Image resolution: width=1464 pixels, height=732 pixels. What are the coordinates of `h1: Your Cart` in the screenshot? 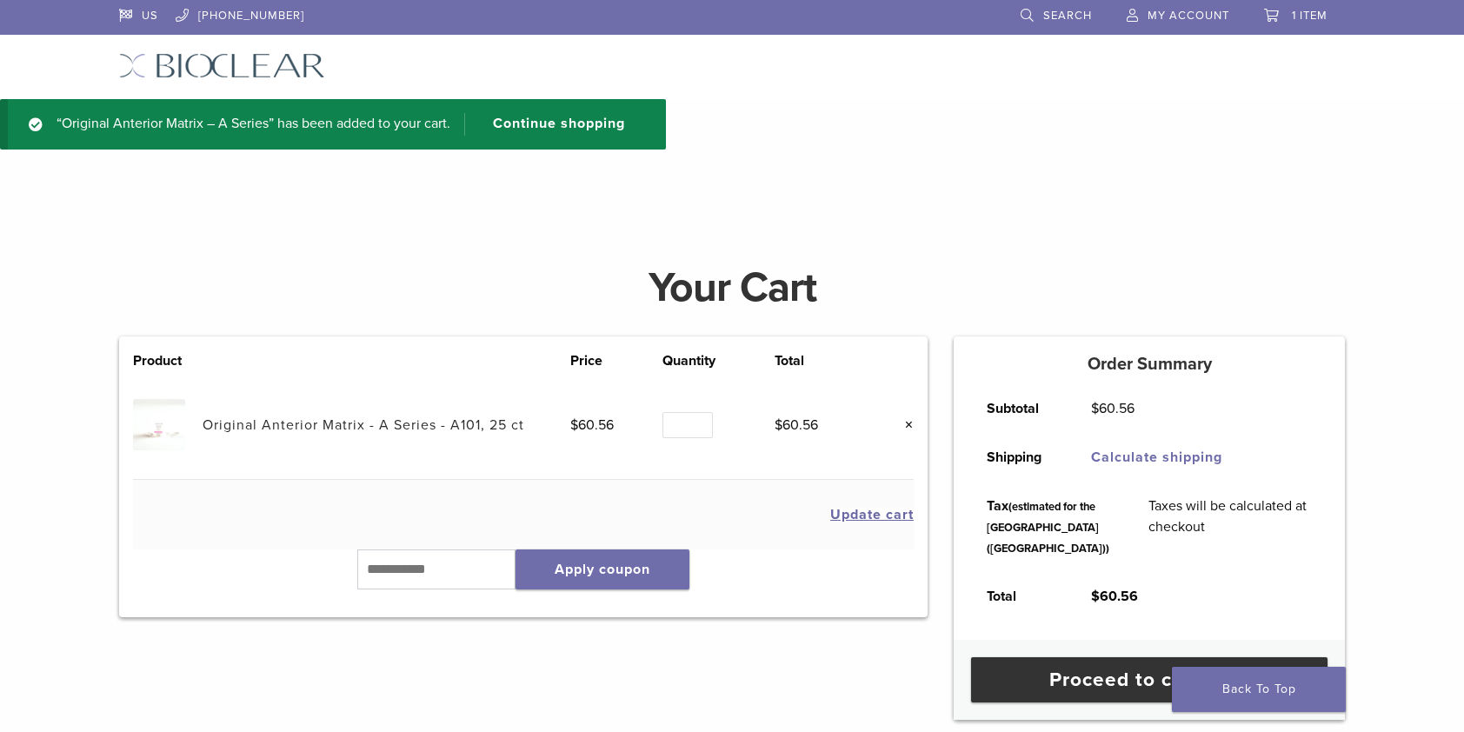 It's located at (732, 288).